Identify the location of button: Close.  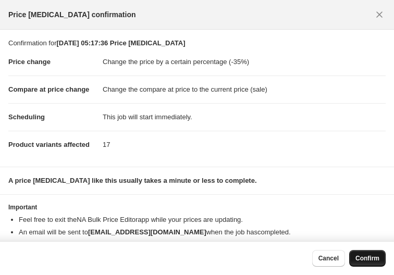
(380, 15).